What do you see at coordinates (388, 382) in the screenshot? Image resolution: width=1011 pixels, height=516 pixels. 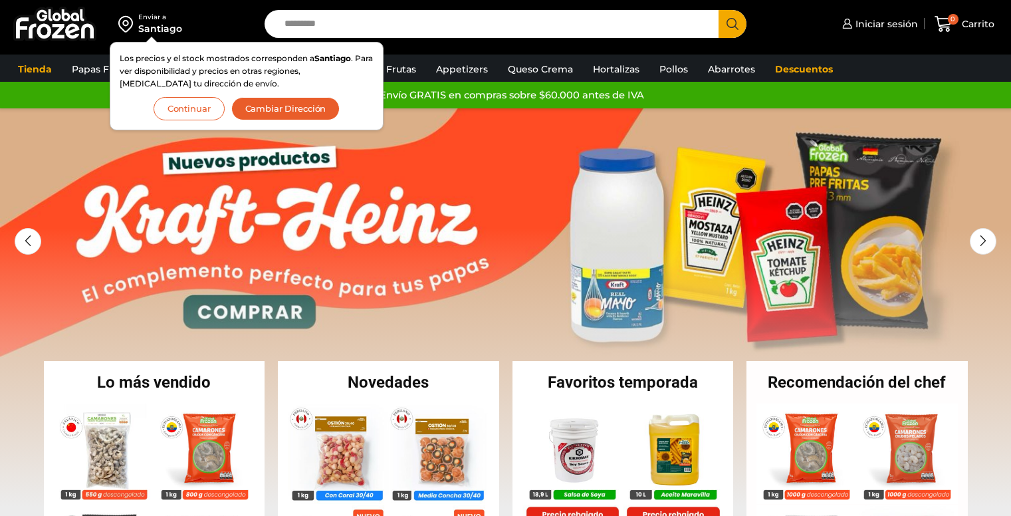 I see `h2: Novedades` at bounding box center [388, 382].